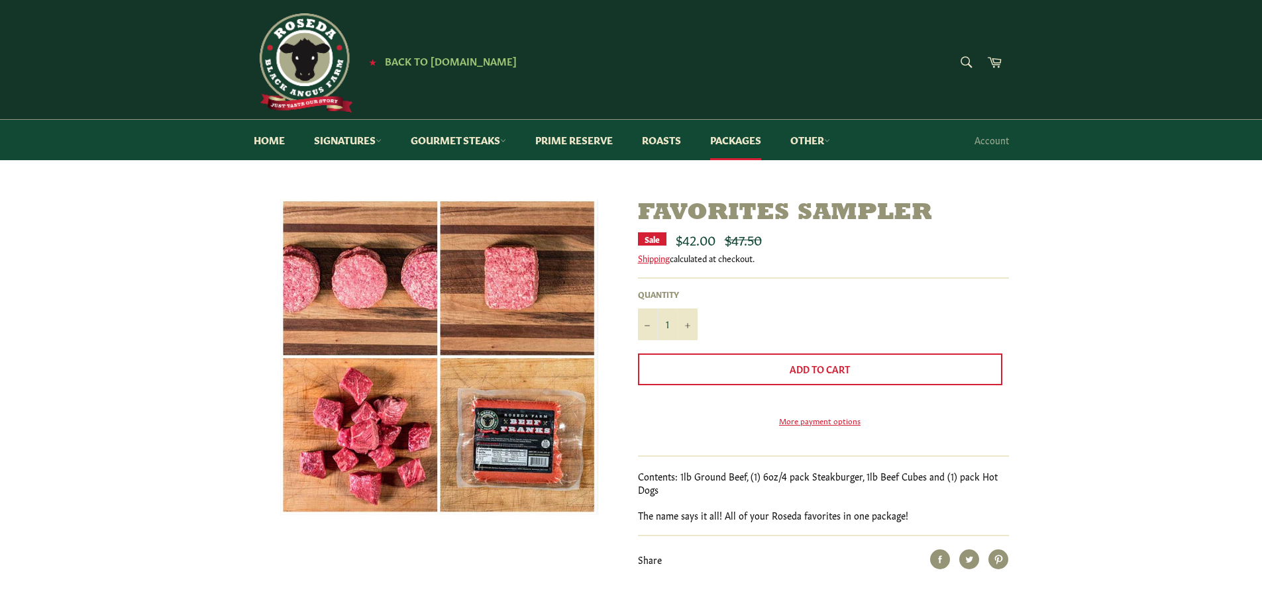 The image size is (1262, 603). I want to click on a: Home, so click(269, 140).